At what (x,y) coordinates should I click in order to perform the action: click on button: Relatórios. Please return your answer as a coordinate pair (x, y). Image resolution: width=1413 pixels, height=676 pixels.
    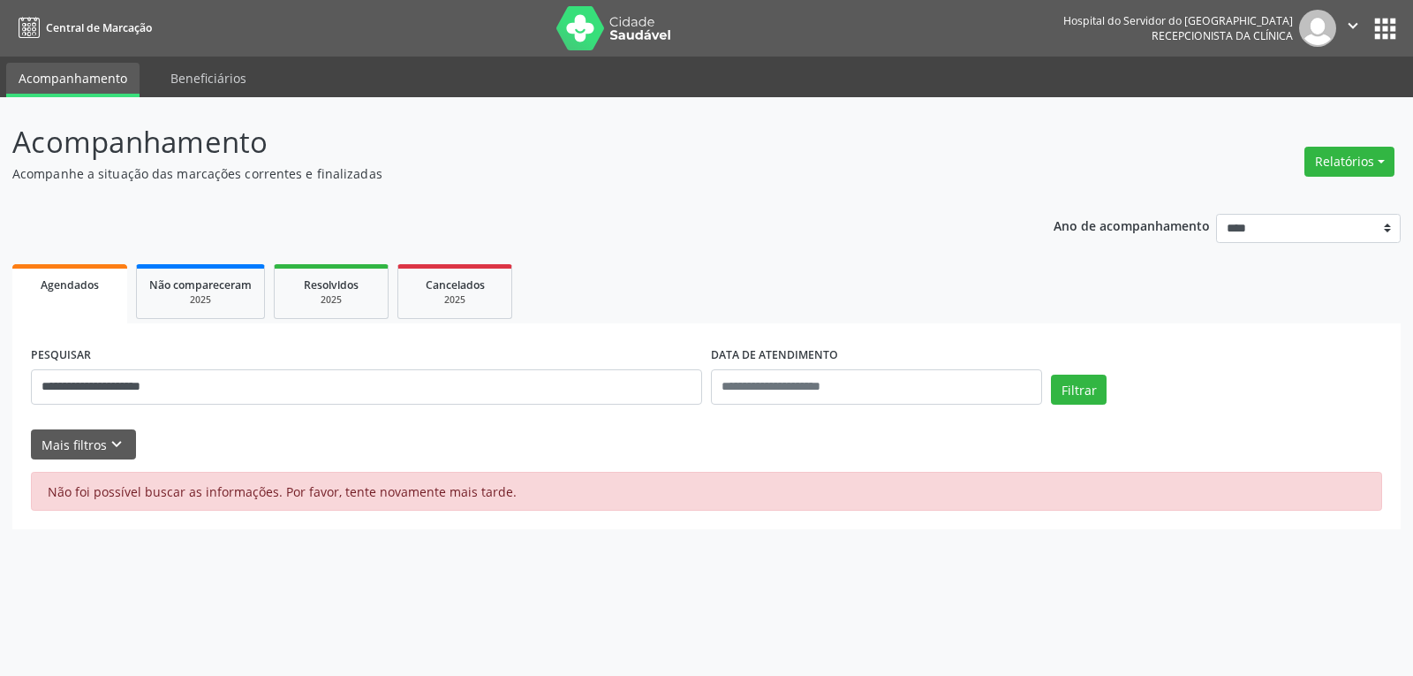
    Looking at the image, I should click on (1349, 162).